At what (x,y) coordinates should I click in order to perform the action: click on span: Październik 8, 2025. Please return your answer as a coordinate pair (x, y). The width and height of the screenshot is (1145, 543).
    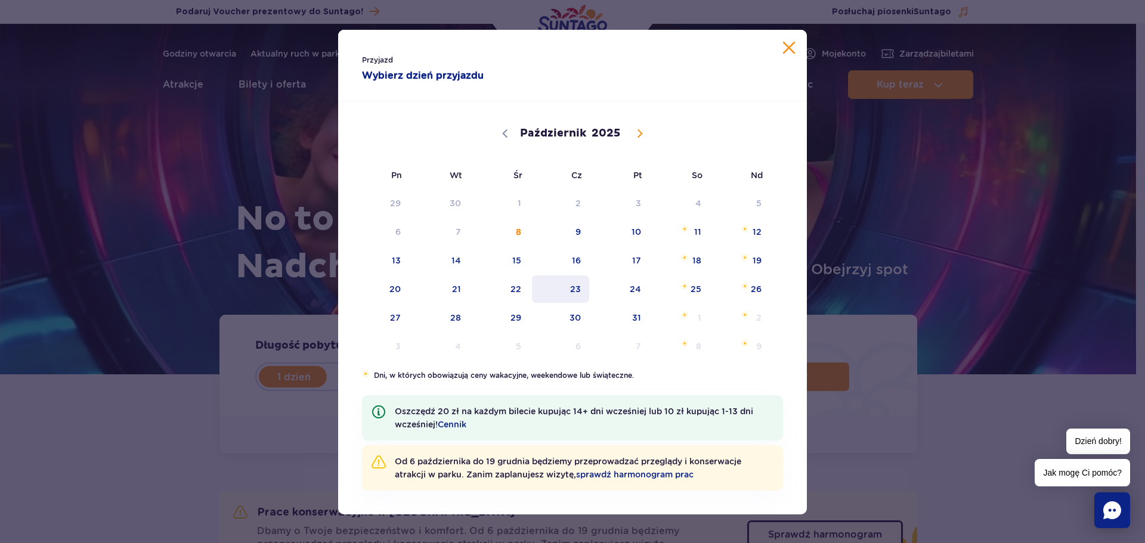
    Looking at the image, I should click on (500, 232).